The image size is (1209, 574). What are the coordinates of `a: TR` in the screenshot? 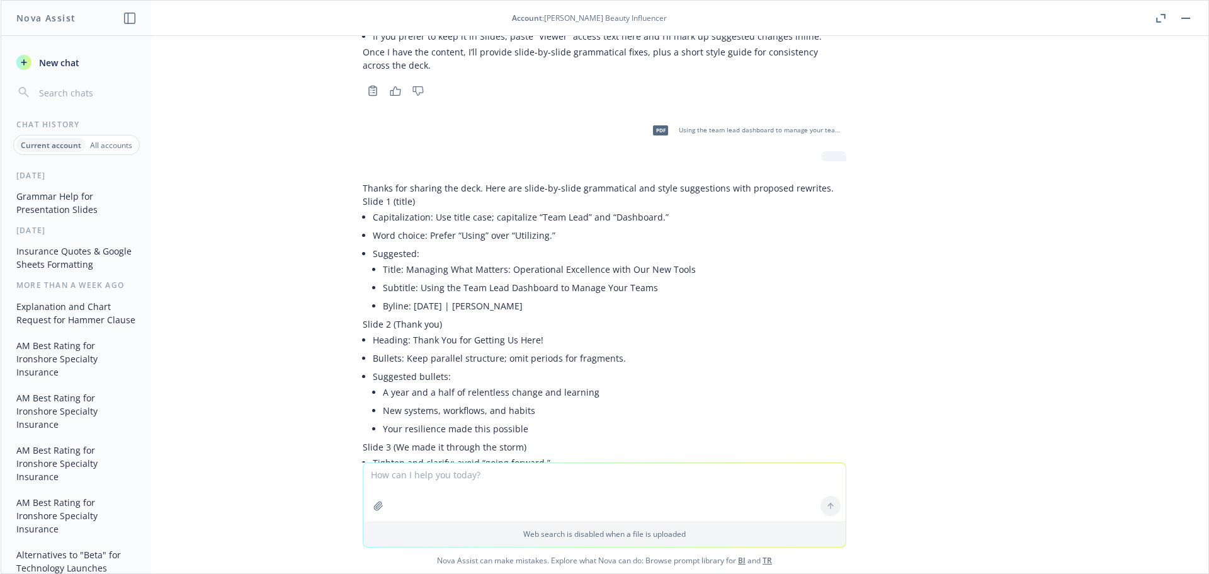 It's located at (767, 560).